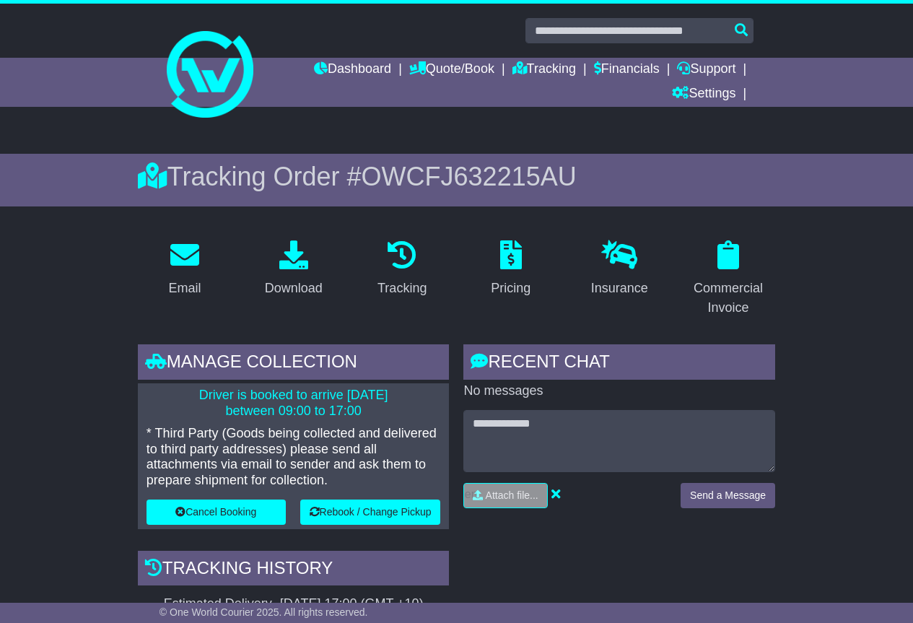  What do you see at coordinates (294, 288) in the screenshot?
I see `div: Download` at bounding box center [294, 288].